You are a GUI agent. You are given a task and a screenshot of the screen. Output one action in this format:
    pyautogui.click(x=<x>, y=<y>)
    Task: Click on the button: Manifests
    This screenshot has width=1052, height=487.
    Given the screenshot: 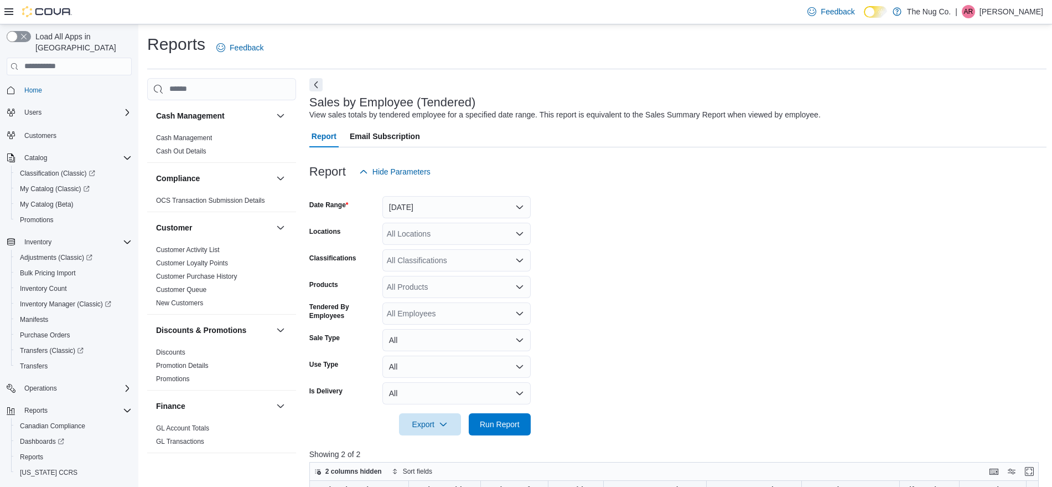 What is the action you would take?
    pyautogui.click(x=74, y=319)
    